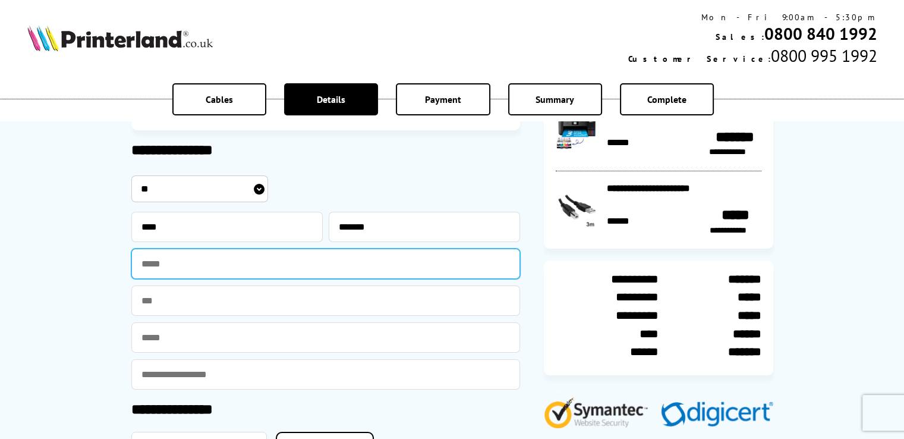 This screenshot has height=439, width=904. Describe the element at coordinates (699, 59) in the screenshot. I see `span: Customer Service:` at that location.